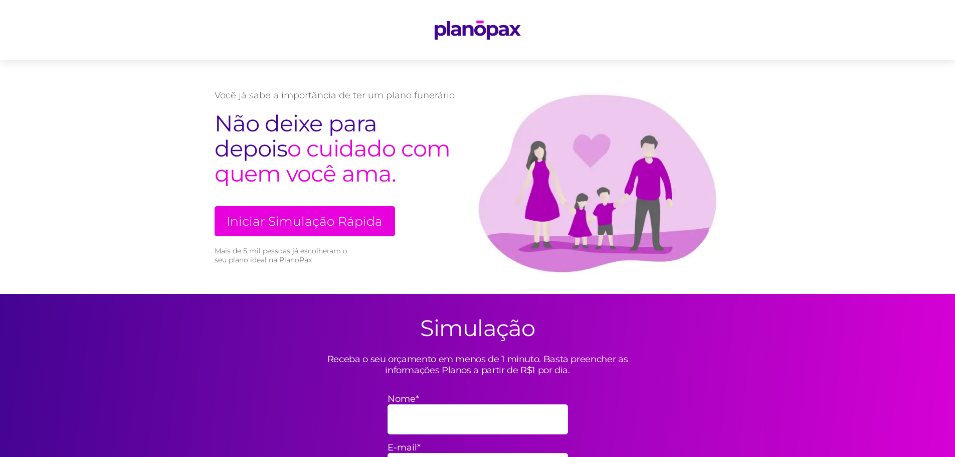 This screenshot has width=955, height=457. What do you see at coordinates (335, 95) in the screenshot?
I see `p: Você já sabe a importância de ter um plano funerário` at bounding box center [335, 95].